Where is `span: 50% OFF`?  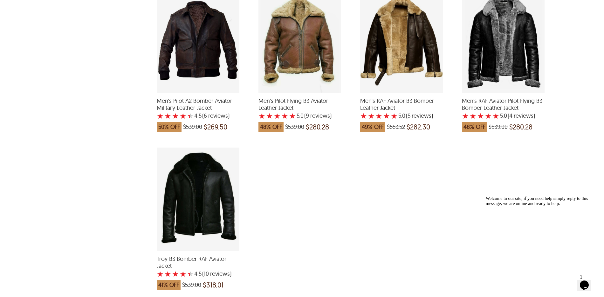 span: 50% OFF is located at coordinates (169, 127).